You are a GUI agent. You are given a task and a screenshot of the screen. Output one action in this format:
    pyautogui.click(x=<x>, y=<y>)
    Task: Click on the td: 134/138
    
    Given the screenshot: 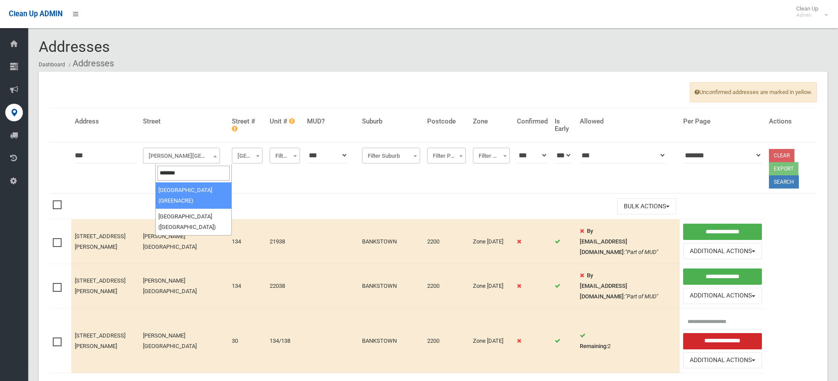 What is the action you would take?
    pyautogui.click(x=285, y=341)
    